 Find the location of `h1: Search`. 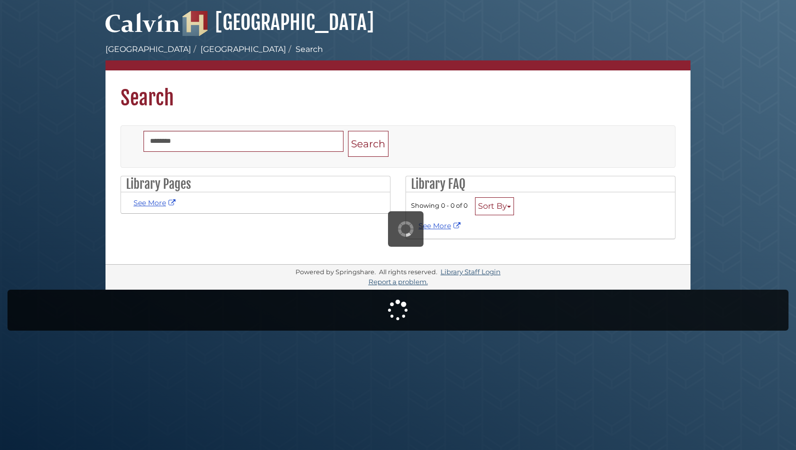

h1: Search is located at coordinates (398, 90).